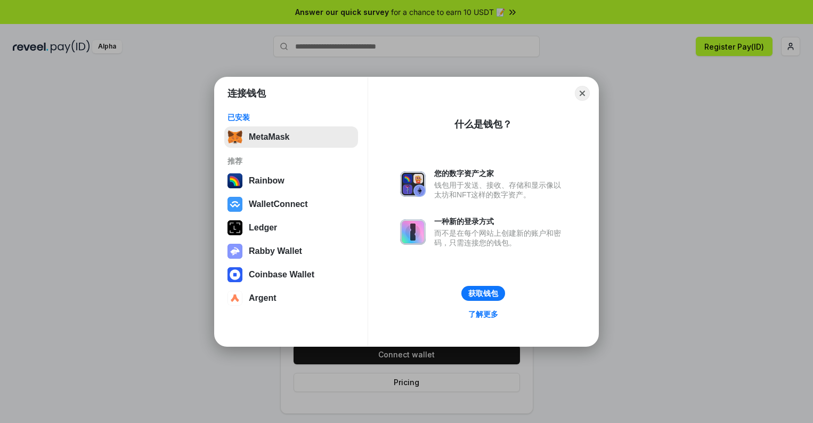 The image size is (813, 423). I want to click on div: 钱包用于发送、接收、存储和显示像以太坊和NFT这样的数字资产。, so click(500, 190).